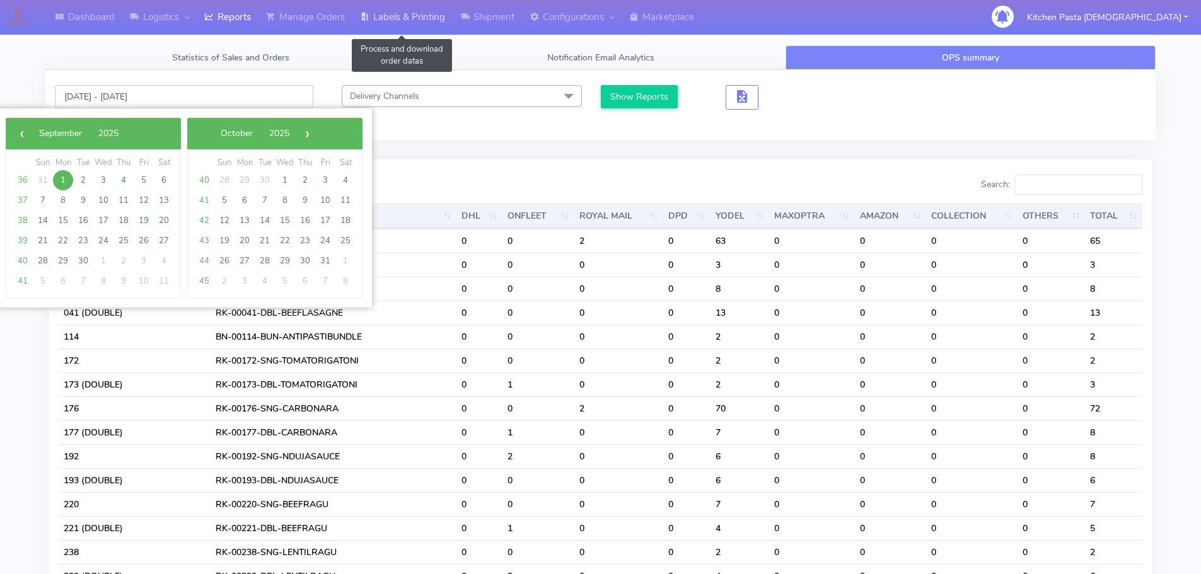  I want to click on span: 23, so click(83, 241).